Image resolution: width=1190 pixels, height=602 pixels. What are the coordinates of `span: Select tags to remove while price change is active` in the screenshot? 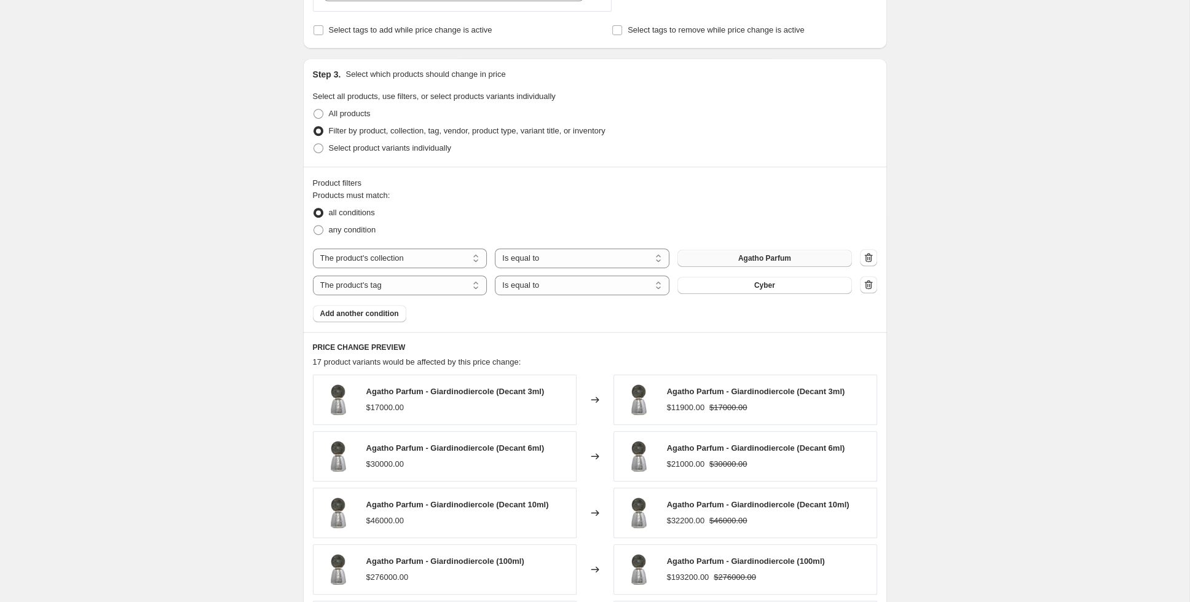 It's located at (716, 30).